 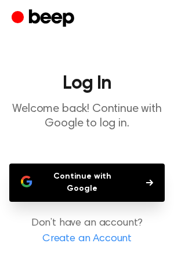 I want to click on button: Continue with Google, so click(x=87, y=183).